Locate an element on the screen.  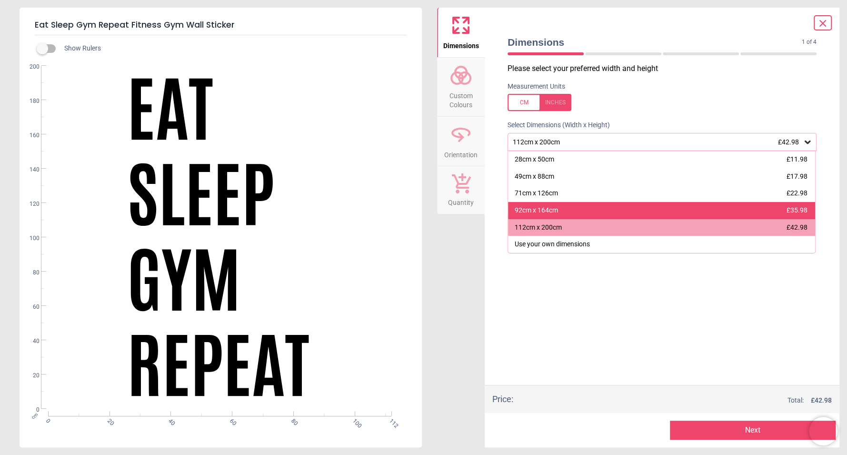
span: 180 is located at coordinates (30, 101).